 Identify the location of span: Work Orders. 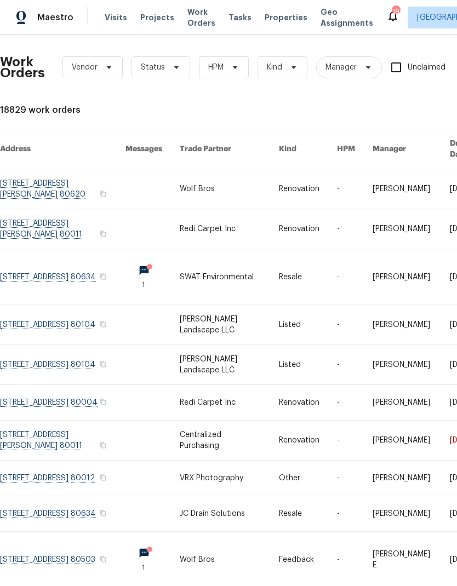
(201, 18).